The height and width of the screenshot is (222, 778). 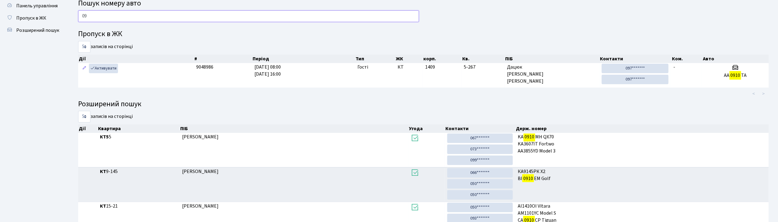 I want to click on span: КА9145РК X2 ВІ ЕМ Golf, so click(x=642, y=175).